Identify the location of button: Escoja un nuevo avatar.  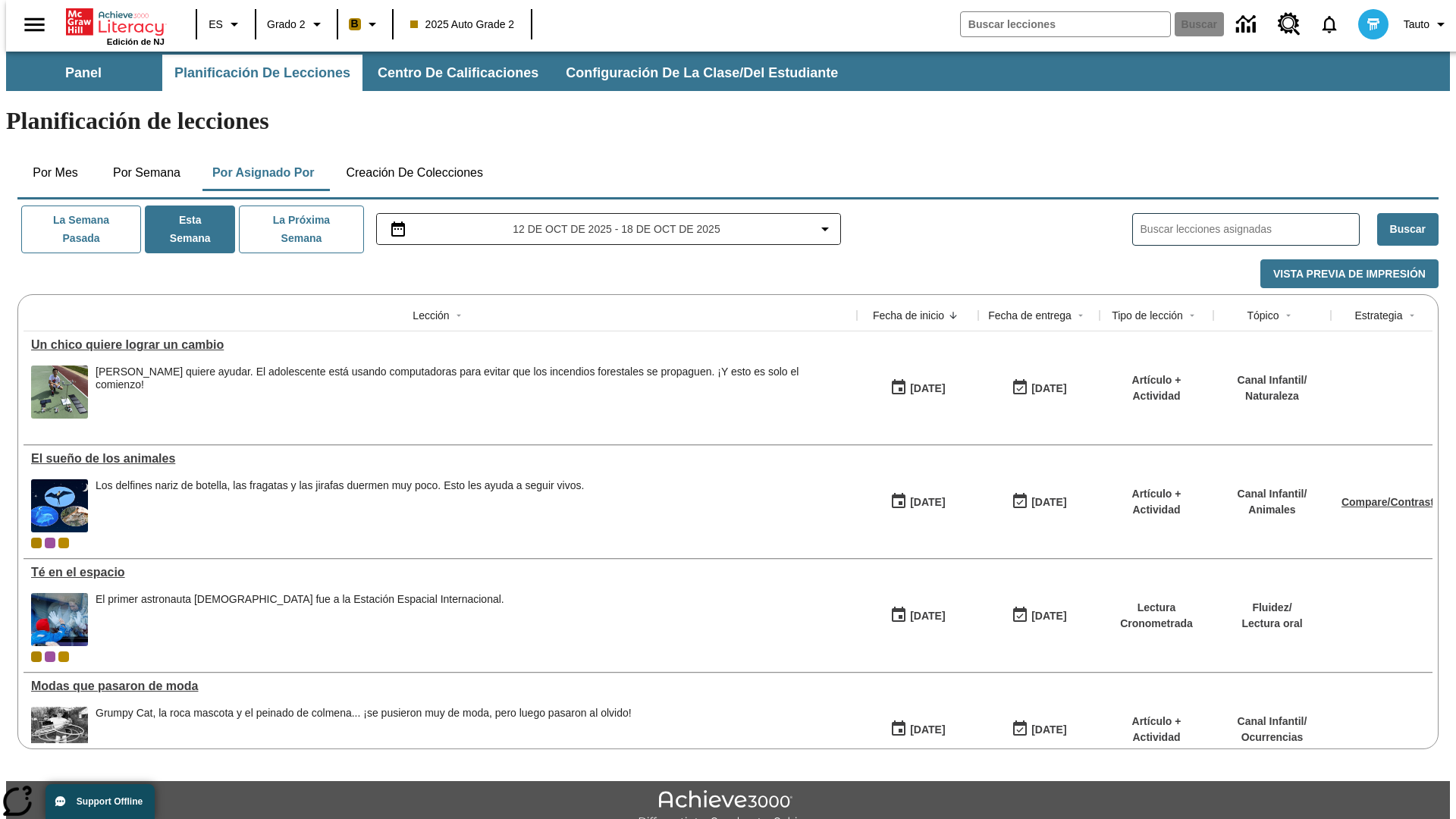
(1374, 24).